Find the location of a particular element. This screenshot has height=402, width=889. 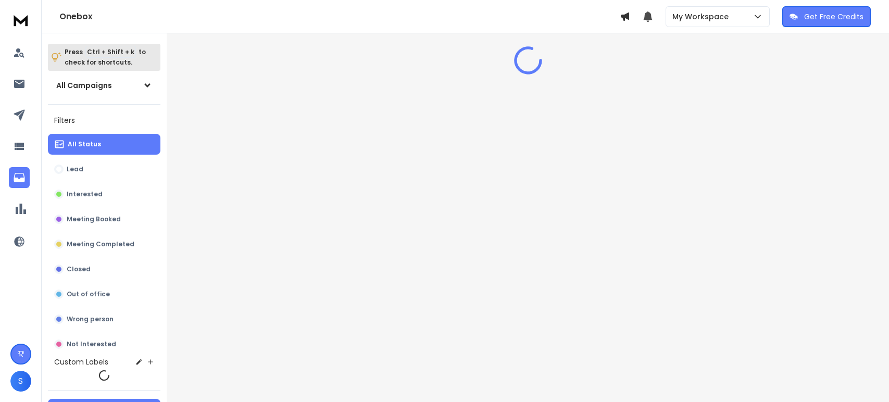

h1: All Campaigns is located at coordinates (84, 85).